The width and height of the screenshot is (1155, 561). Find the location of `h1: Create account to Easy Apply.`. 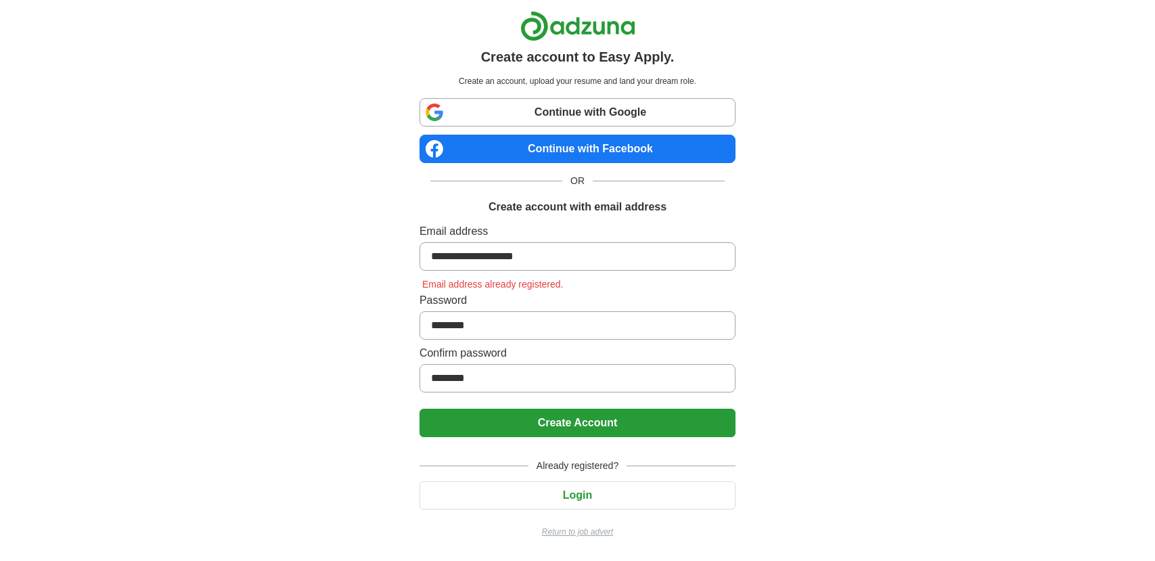

h1: Create account to Easy Apply. is located at coordinates (578, 57).